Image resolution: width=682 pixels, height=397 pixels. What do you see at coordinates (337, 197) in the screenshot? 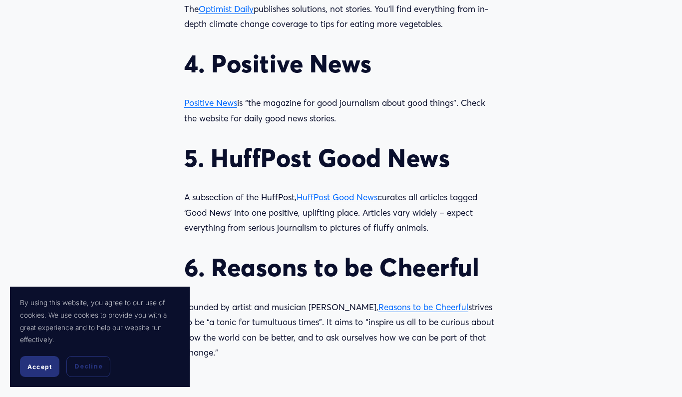
I see `span: HuffPost Good News` at bounding box center [337, 197].